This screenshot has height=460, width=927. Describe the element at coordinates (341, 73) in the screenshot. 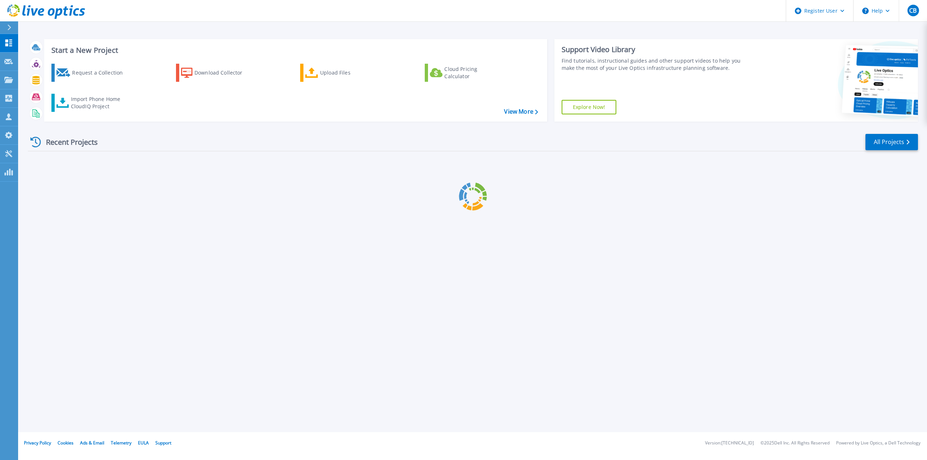

I see `a: Upload Files` at that location.